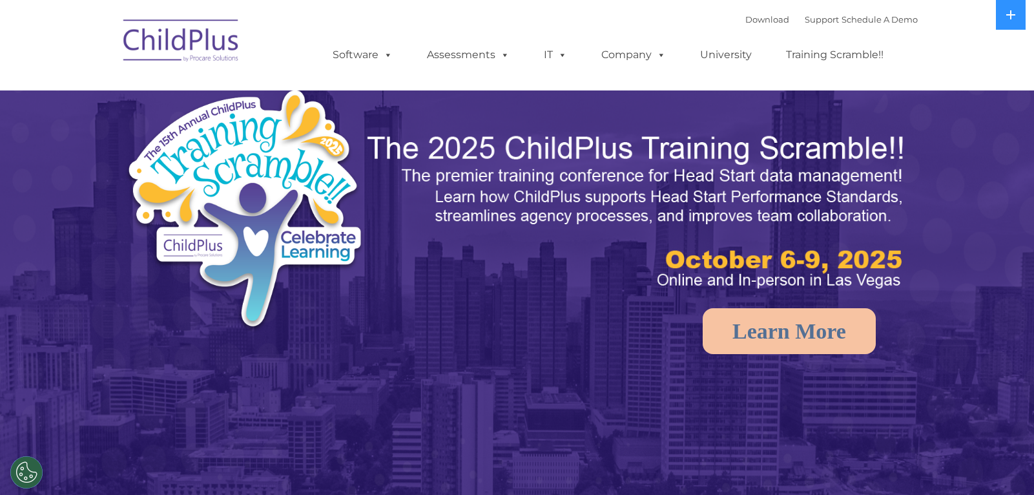 This screenshot has height=495, width=1034. I want to click on a: Software, so click(362, 55).